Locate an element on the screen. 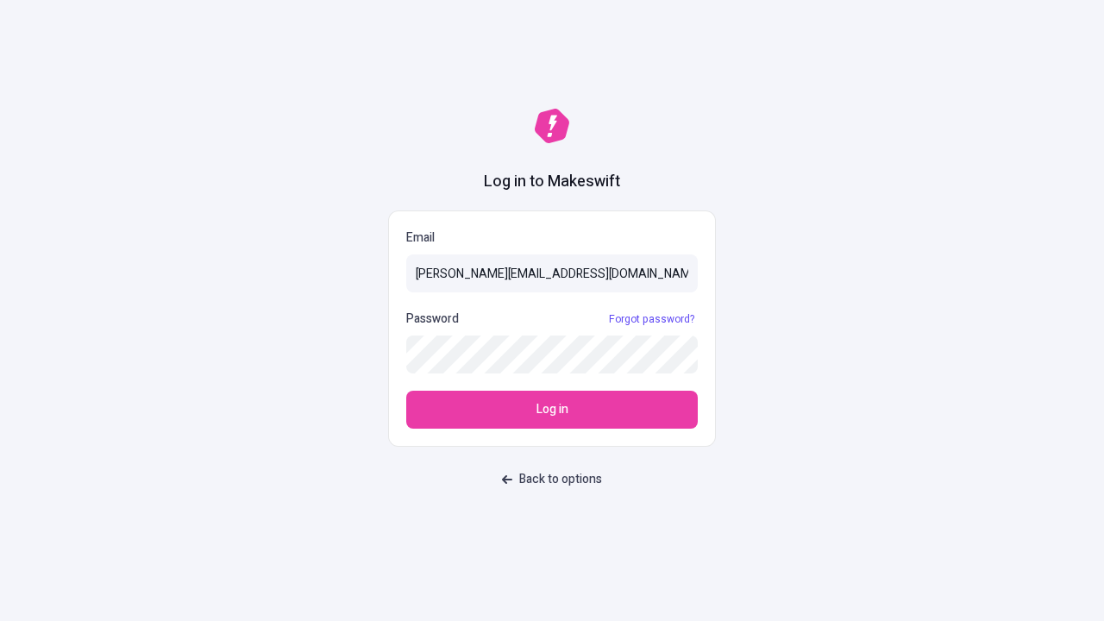  p: Email is located at coordinates (552, 238).